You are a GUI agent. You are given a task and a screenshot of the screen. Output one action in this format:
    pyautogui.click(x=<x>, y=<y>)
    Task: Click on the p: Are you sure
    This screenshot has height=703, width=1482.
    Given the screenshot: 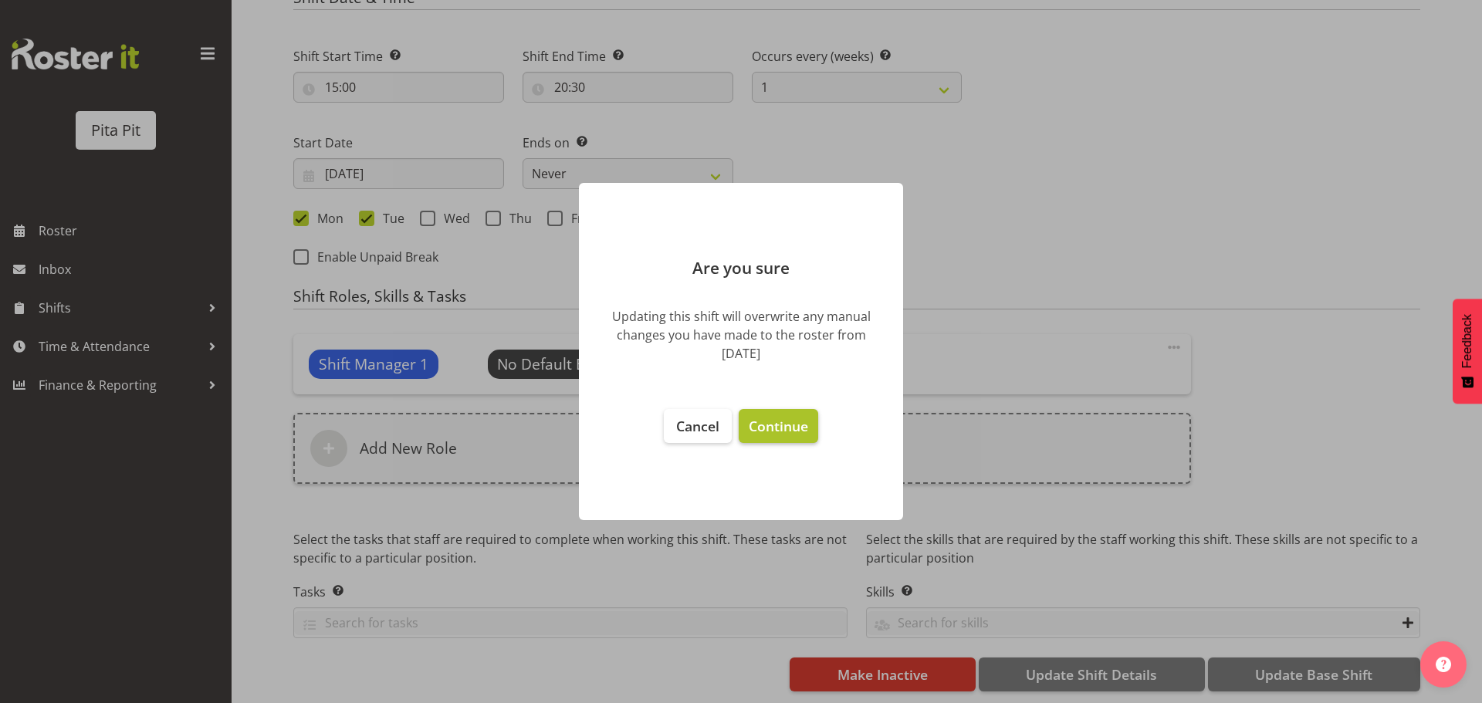 What is the action you would take?
    pyautogui.click(x=741, y=268)
    